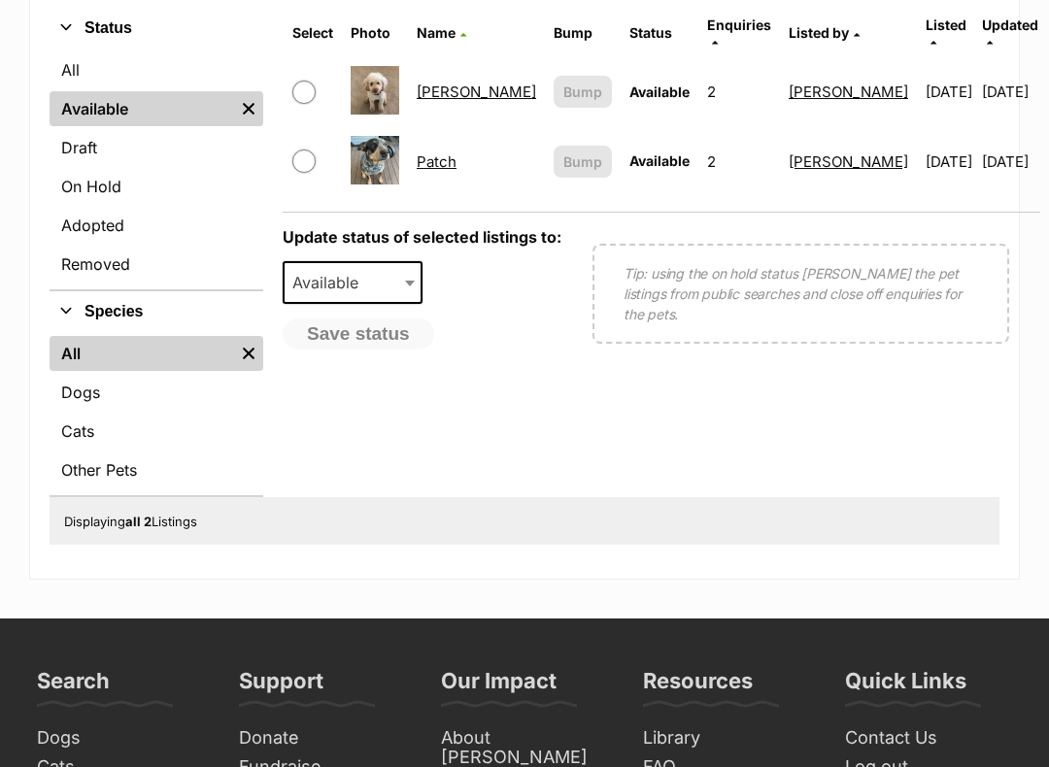 Image resolution: width=1049 pixels, height=767 pixels. Describe the element at coordinates (422, 237) in the screenshot. I see `label: Update status of selected listings to:` at that location.